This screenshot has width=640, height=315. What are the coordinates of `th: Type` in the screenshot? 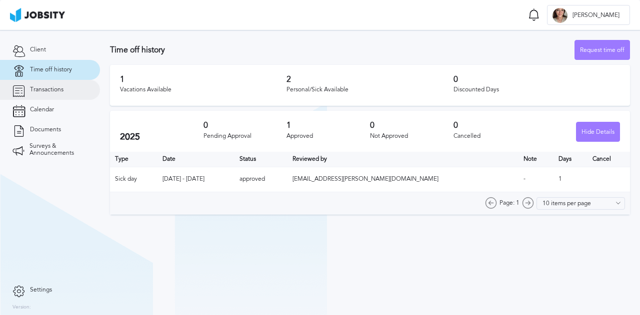 It's located at (133, 159).